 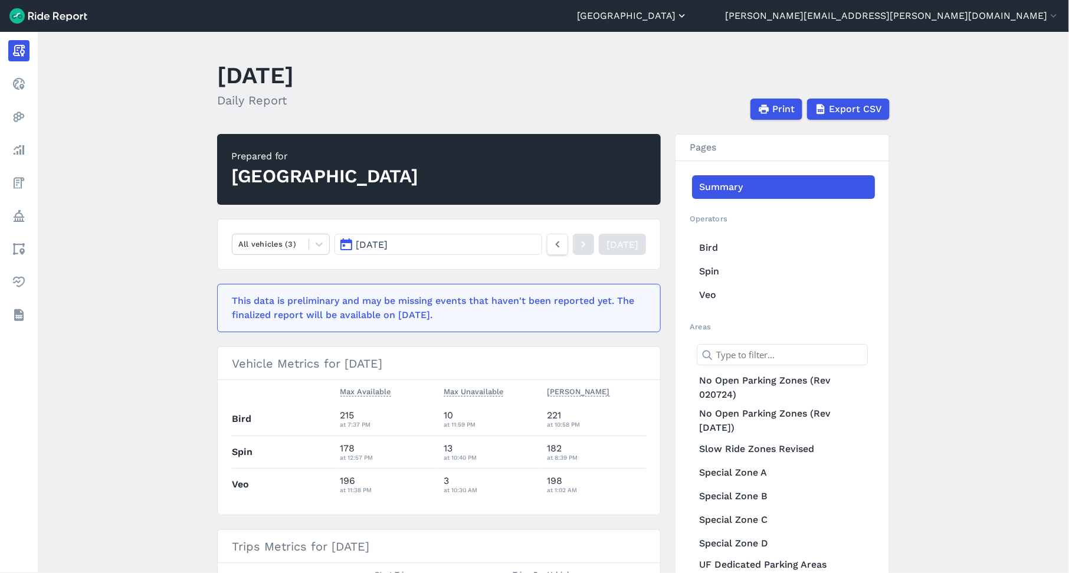 I want to click on div: 196, so click(x=388, y=484).